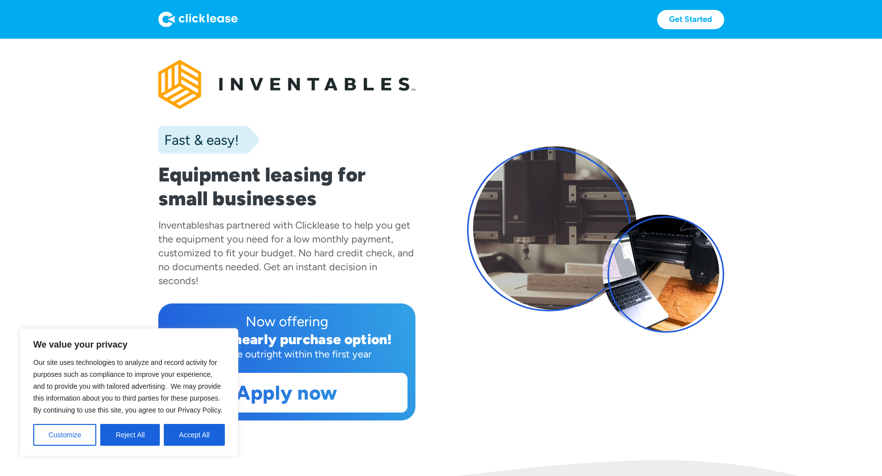  I want to click on a: Apply now, so click(287, 393).